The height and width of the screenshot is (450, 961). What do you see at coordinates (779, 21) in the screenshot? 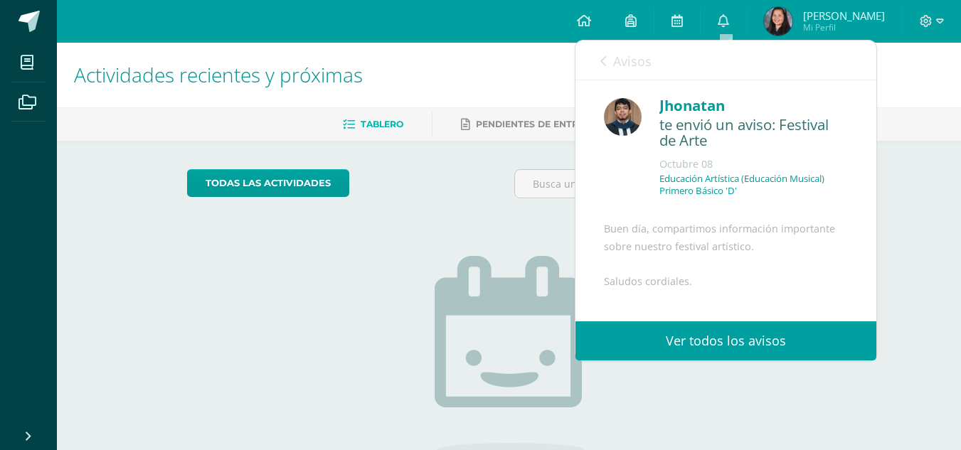
I see `img: 23bea051648e52e43fc457f979da7fe0.png` at bounding box center [779, 21].